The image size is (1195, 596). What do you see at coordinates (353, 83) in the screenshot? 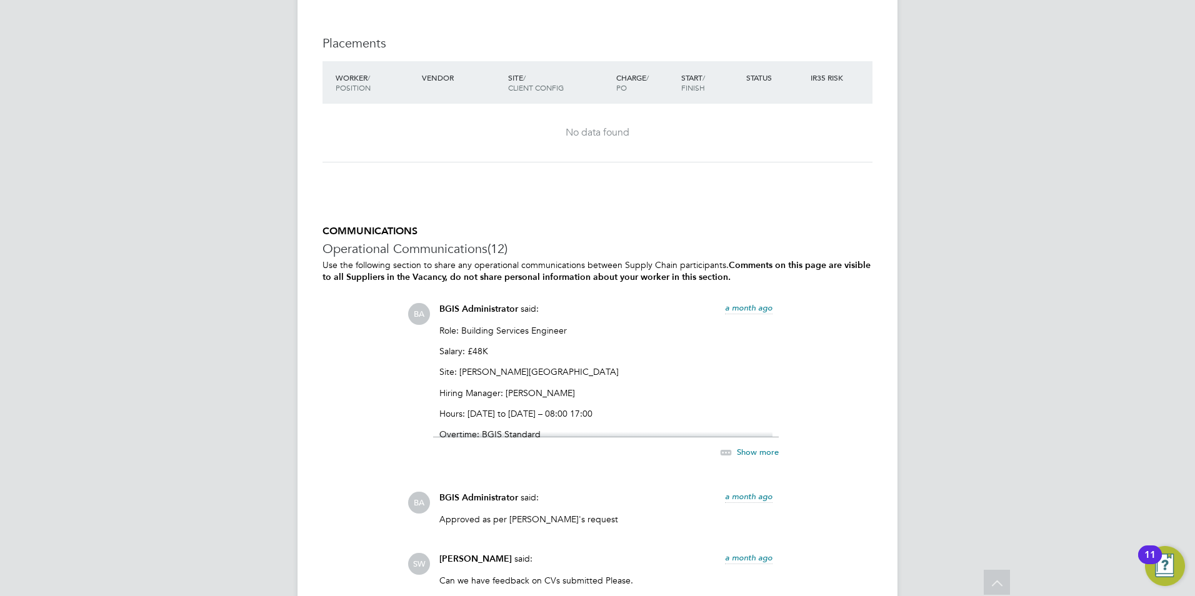
I see `span: / Position` at bounding box center [353, 83].